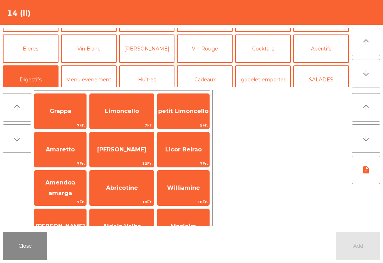  I want to click on span: Macieira, so click(184, 226).